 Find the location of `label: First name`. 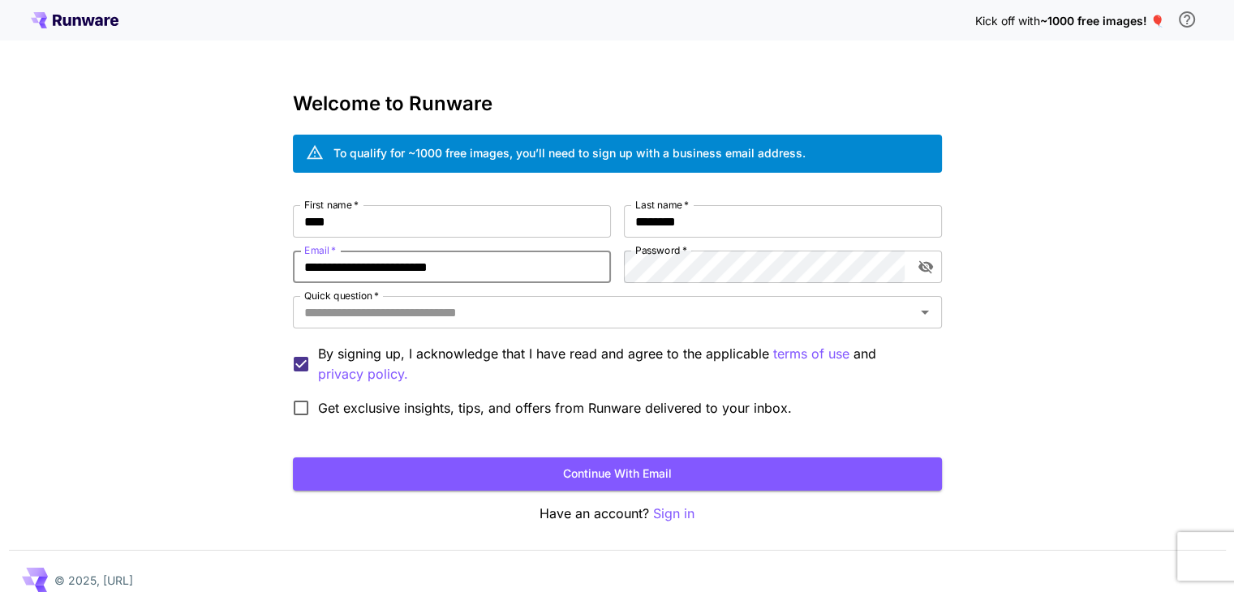

label: First name is located at coordinates (331, 204).